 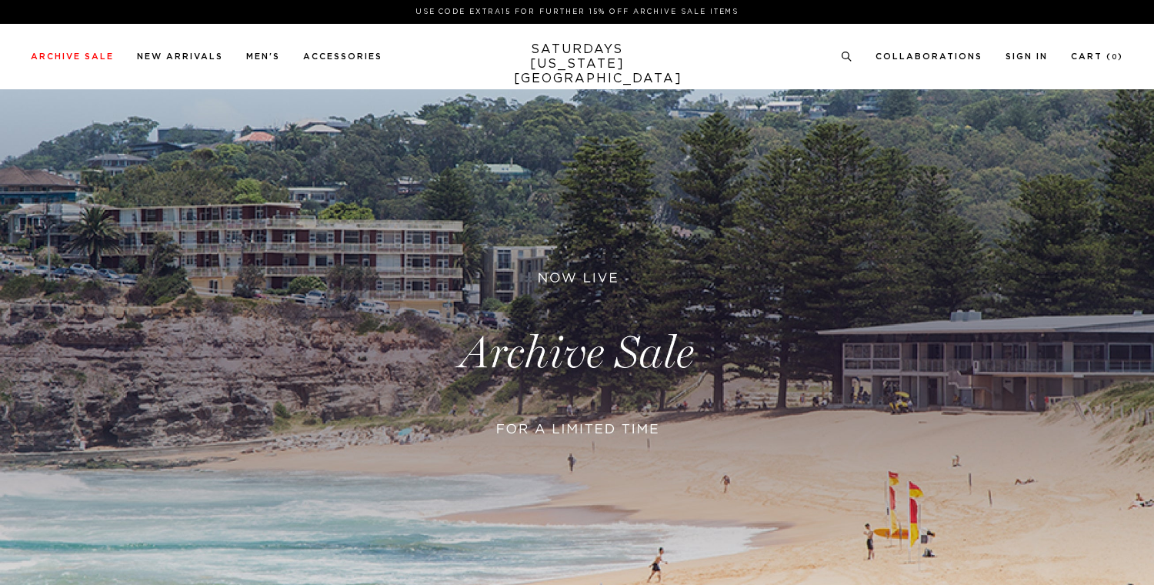 What do you see at coordinates (342, 56) in the screenshot?
I see `a: Accessories` at bounding box center [342, 56].